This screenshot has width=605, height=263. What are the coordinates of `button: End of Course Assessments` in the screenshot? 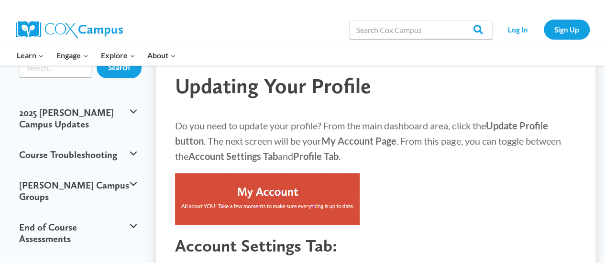 It's located at (78, 233).